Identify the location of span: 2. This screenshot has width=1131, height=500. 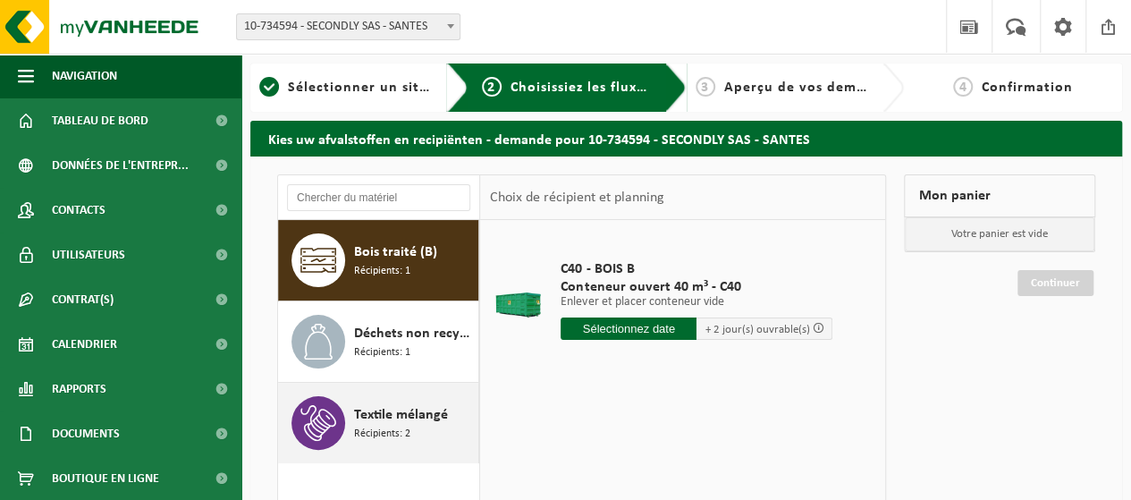
(492, 87).